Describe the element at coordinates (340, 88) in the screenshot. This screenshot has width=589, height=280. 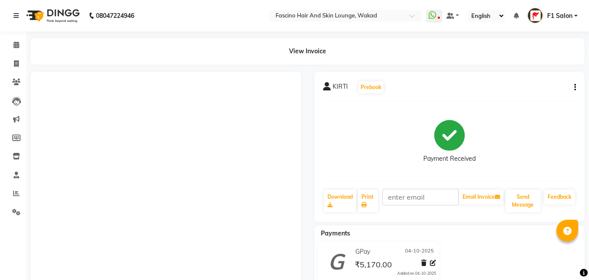
I see `span: KIRTI` at that location.